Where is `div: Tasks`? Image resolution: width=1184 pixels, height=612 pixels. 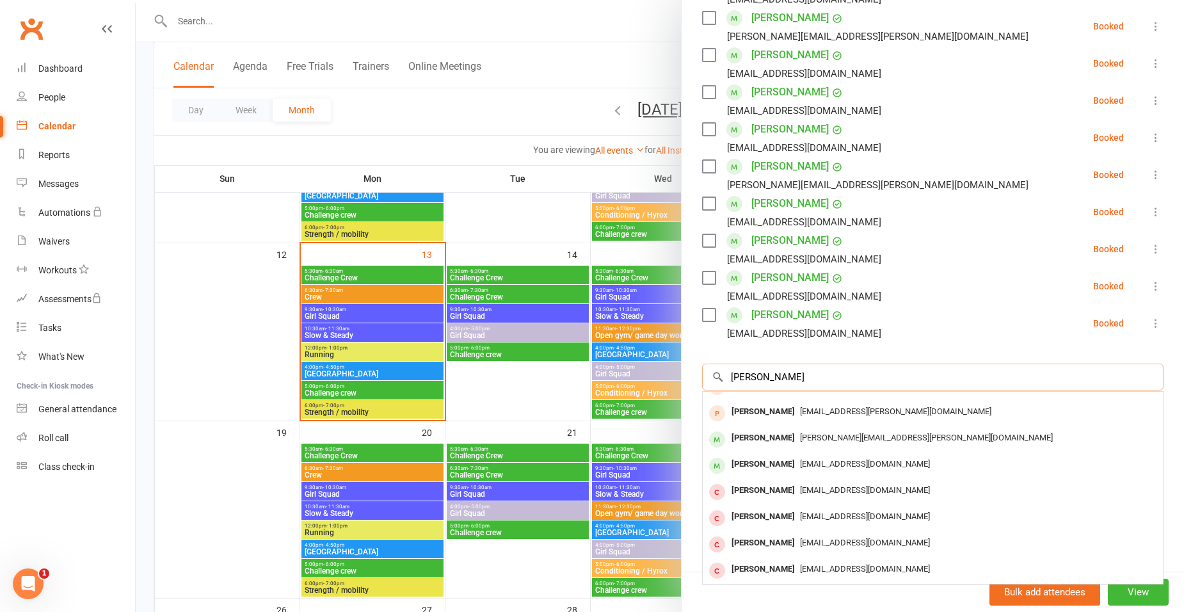 div: Tasks is located at coordinates (50, 328).